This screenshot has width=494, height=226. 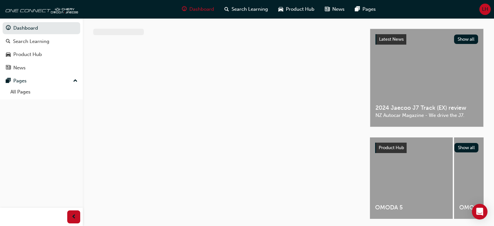 What do you see at coordinates (427, 39) in the screenshot?
I see `a: Latest NewsShow all` at bounding box center [427, 39].